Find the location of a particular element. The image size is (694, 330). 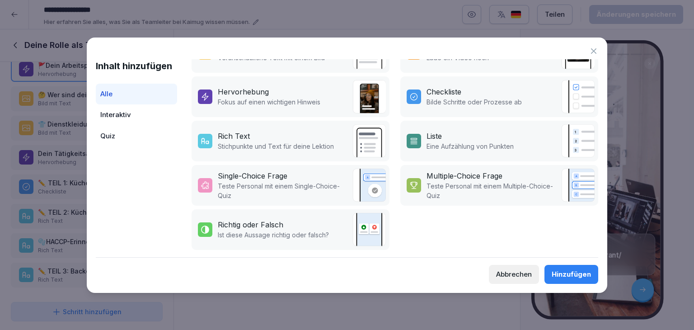

div: Checkliste is located at coordinates (444, 92).